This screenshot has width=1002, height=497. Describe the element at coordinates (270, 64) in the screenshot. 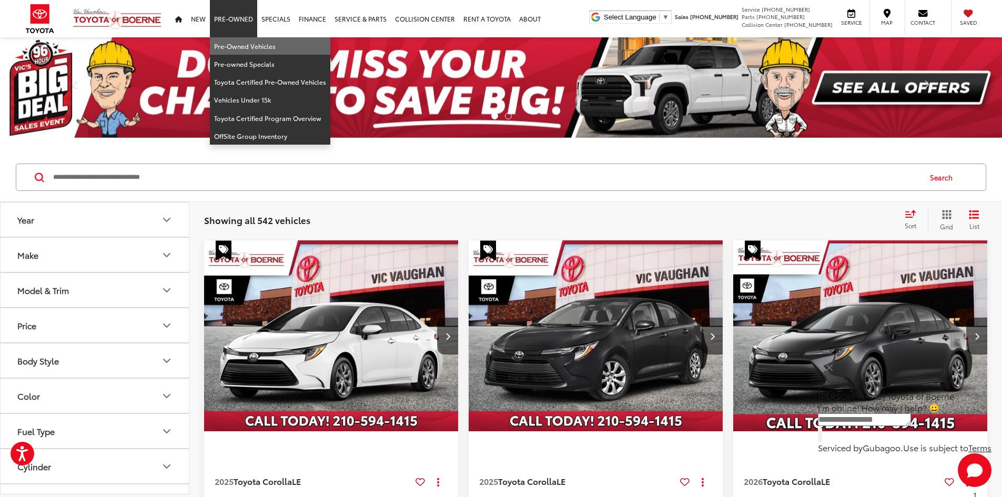

I see `a: Pre-owned Specials` at that location.